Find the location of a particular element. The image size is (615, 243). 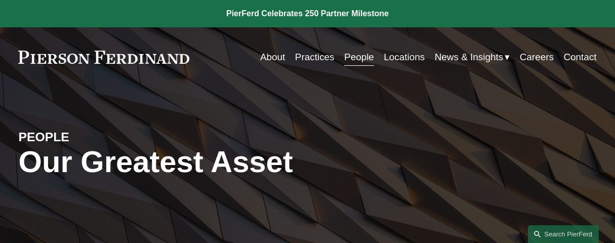

a: People is located at coordinates (359, 57).